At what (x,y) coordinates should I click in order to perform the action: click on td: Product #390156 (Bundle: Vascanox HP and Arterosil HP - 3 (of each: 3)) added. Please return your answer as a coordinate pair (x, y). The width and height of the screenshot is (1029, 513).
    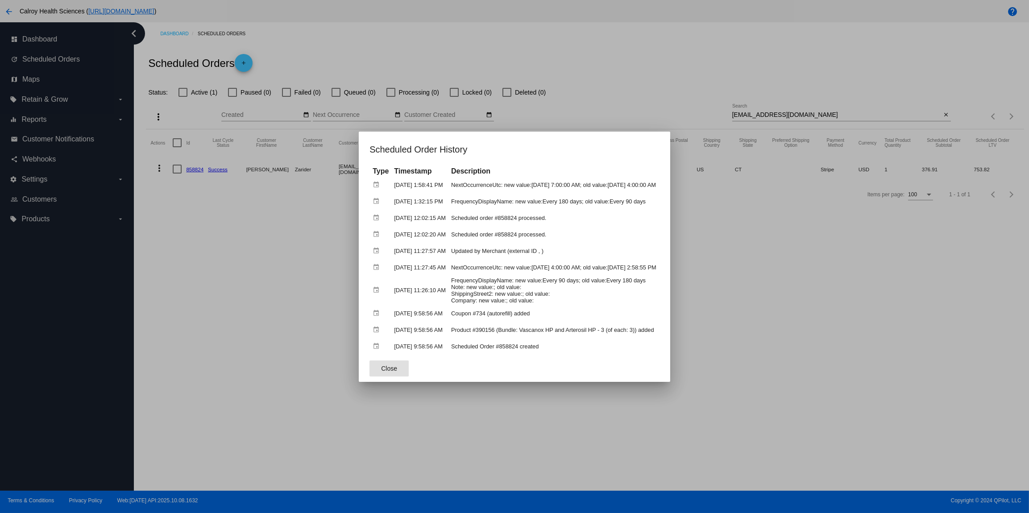
    Looking at the image, I should click on (554, 330).